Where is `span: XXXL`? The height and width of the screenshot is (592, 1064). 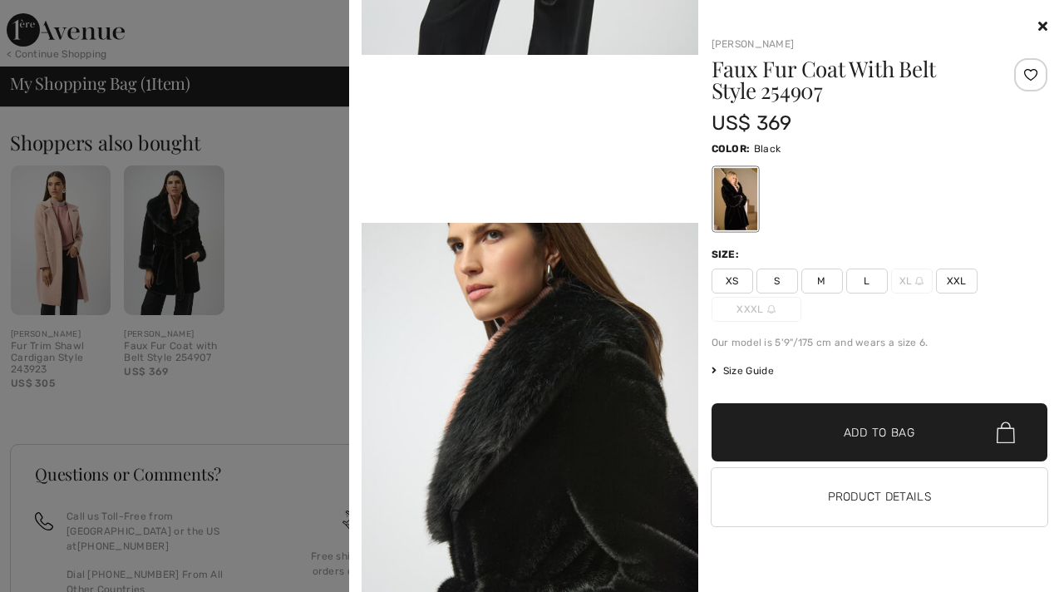
span: XXXL is located at coordinates (757, 309).